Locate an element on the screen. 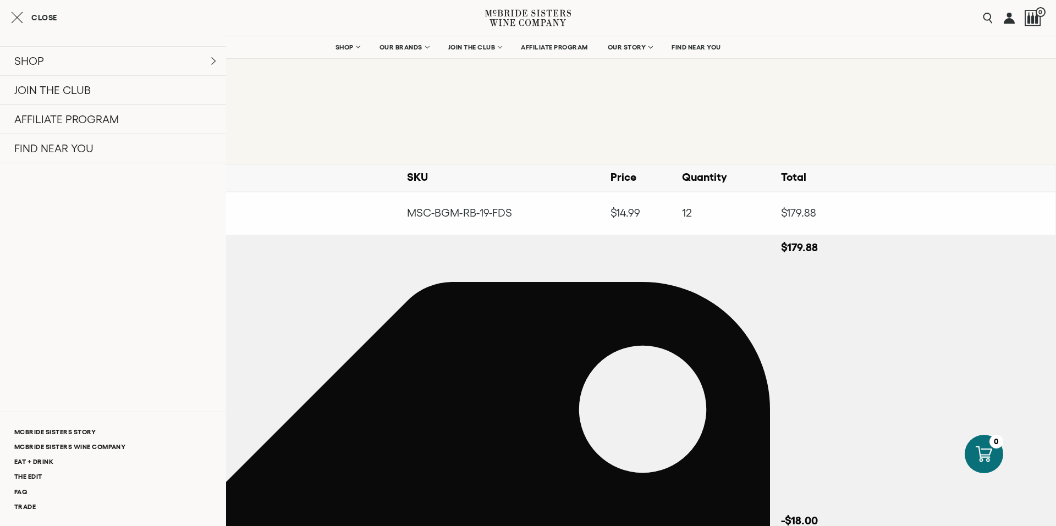 This screenshot has width=1056, height=526. span: OUR STORY is located at coordinates (627, 47).